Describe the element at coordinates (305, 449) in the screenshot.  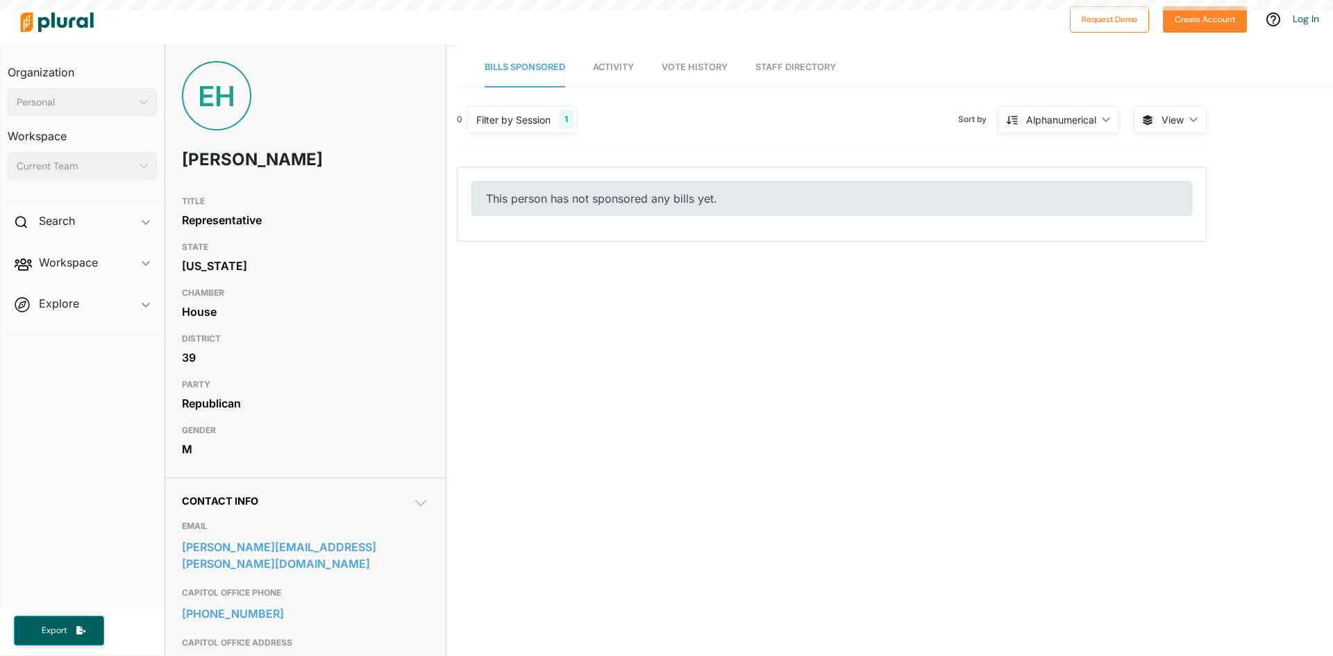
I see `div: M` at that location.